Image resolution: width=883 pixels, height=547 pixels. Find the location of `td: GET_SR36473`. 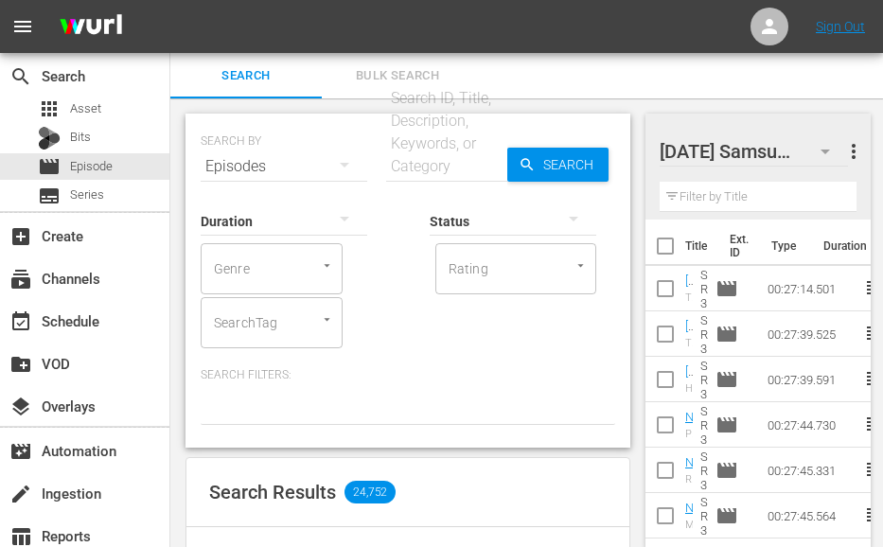

td: GET_SR36473 is located at coordinates (700, 470).